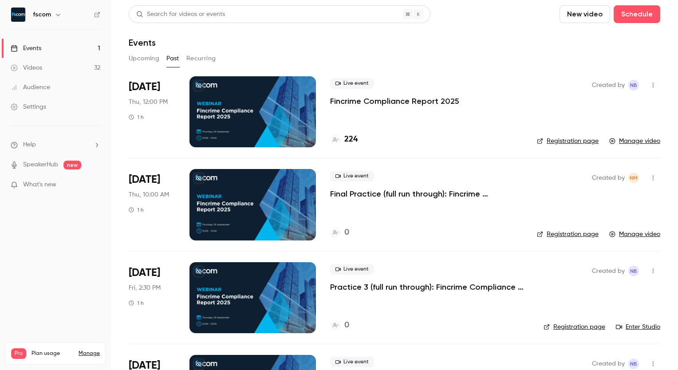 This screenshot has width=678, height=370. What do you see at coordinates (634, 178) in the screenshot?
I see `span: Niamh McConaghy` at bounding box center [634, 178].